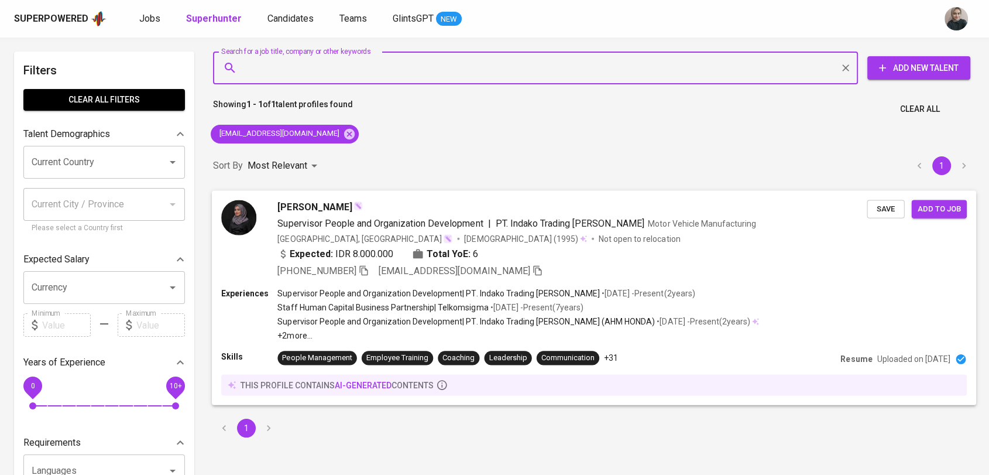  What do you see at coordinates (239, 217) in the screenshot?
I see `img: b0622d3672beef372e38e88ad587f4ec.jpg` at bounding box center [239, 217].